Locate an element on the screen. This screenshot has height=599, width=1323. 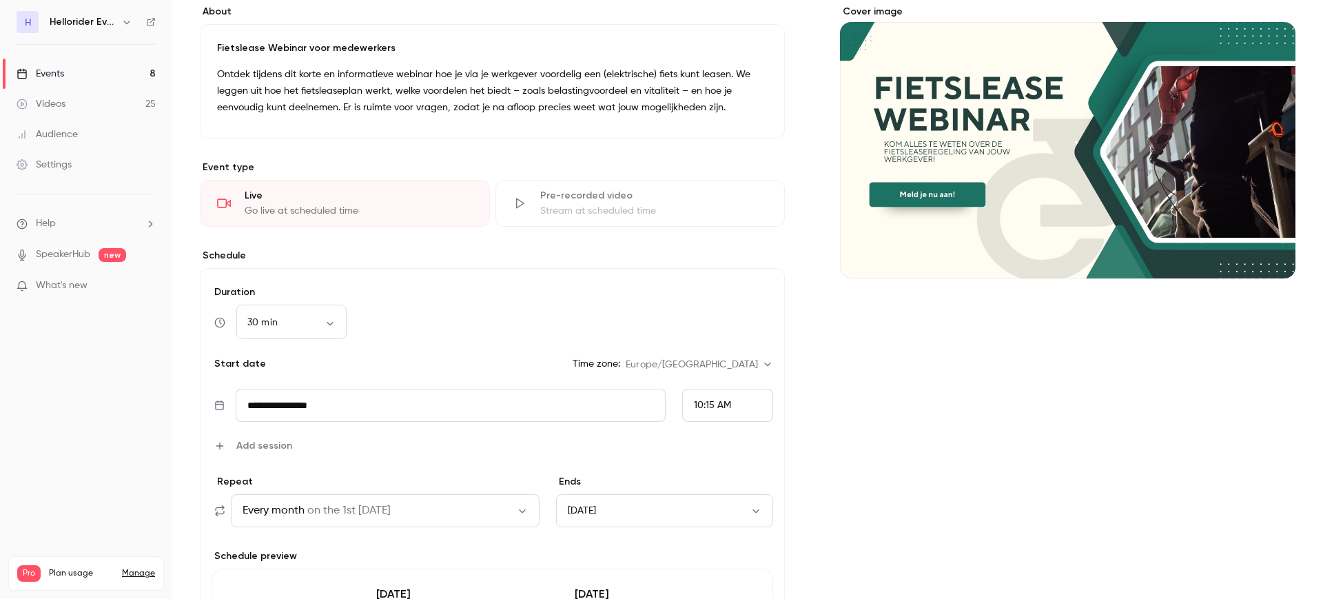
div: Audience is located at coordinates (47, 134).